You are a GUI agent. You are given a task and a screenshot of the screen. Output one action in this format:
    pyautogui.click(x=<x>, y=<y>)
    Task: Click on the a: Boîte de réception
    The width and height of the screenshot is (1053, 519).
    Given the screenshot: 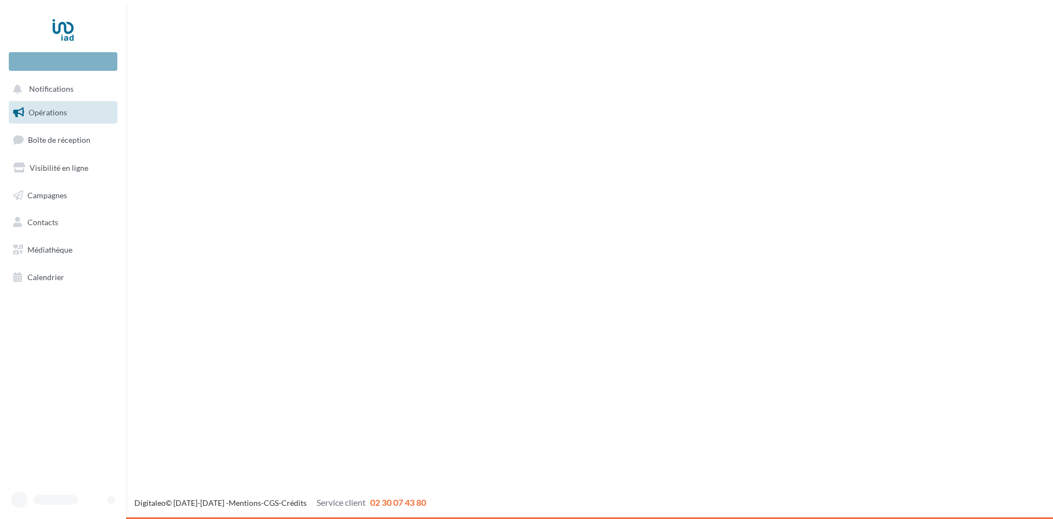 What is the action you would take?
    pyautogui.click(x=63, y=139)
    